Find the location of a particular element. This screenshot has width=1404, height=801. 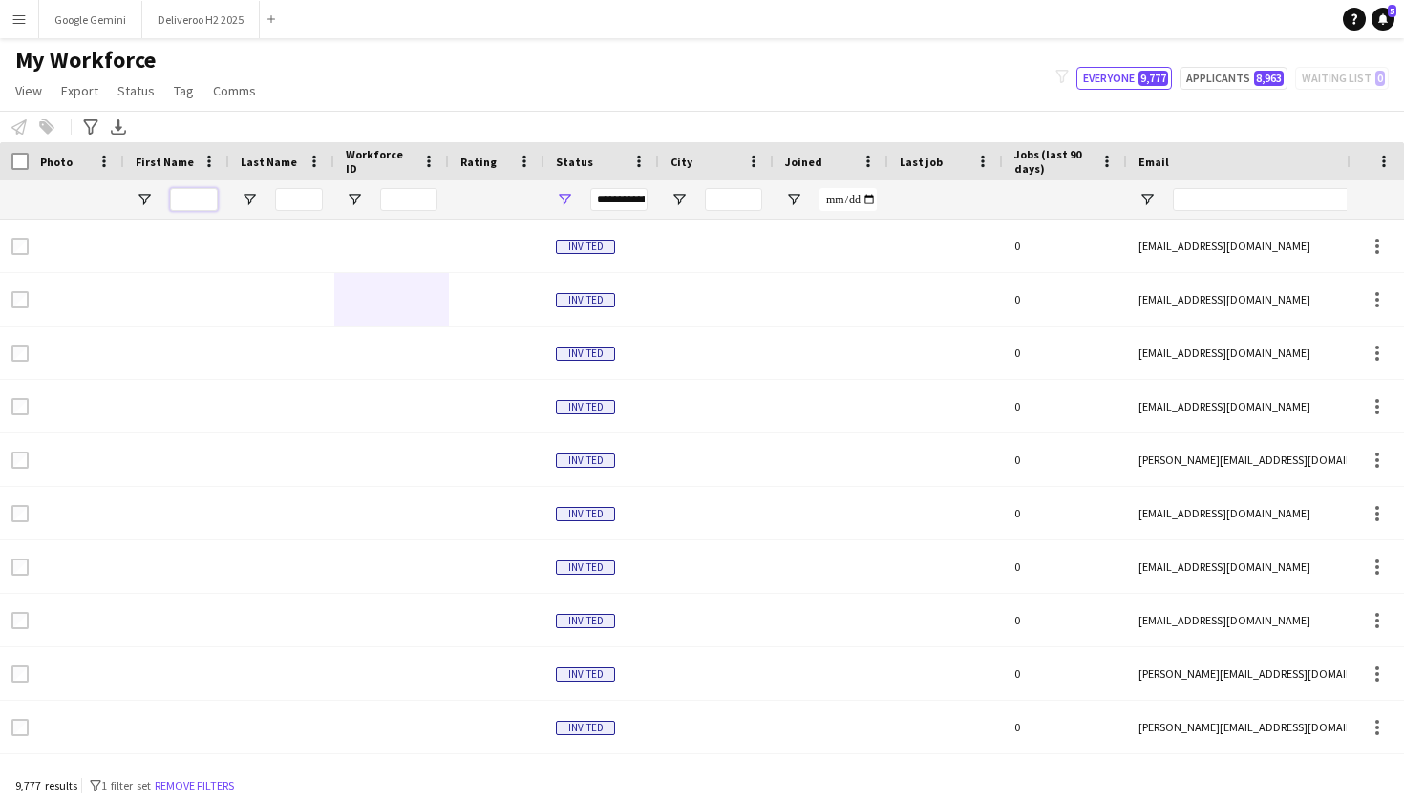

span: 5 is located at coordinates (1391, 11).